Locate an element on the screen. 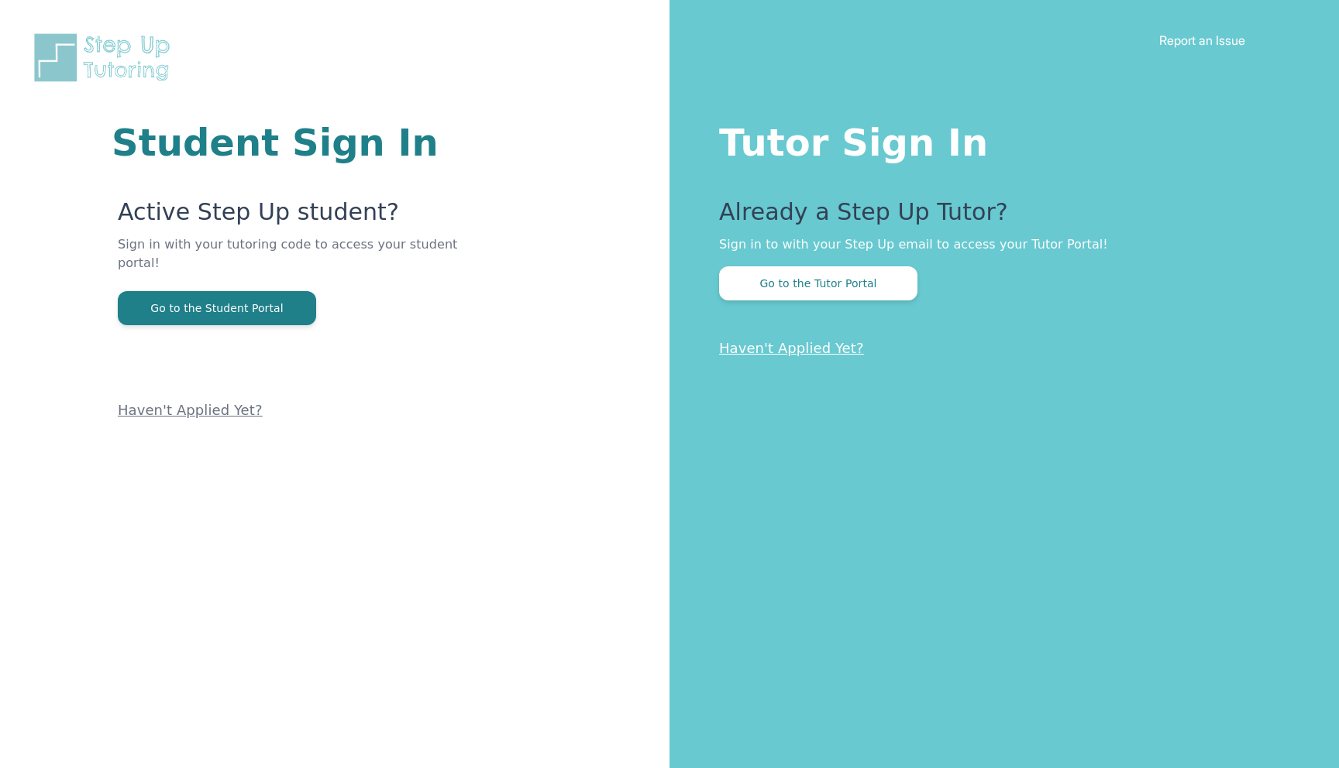 This screenshot has width=1339, height=768. p: Already a Step Up Tutor? is located at coordinates (998, 217).